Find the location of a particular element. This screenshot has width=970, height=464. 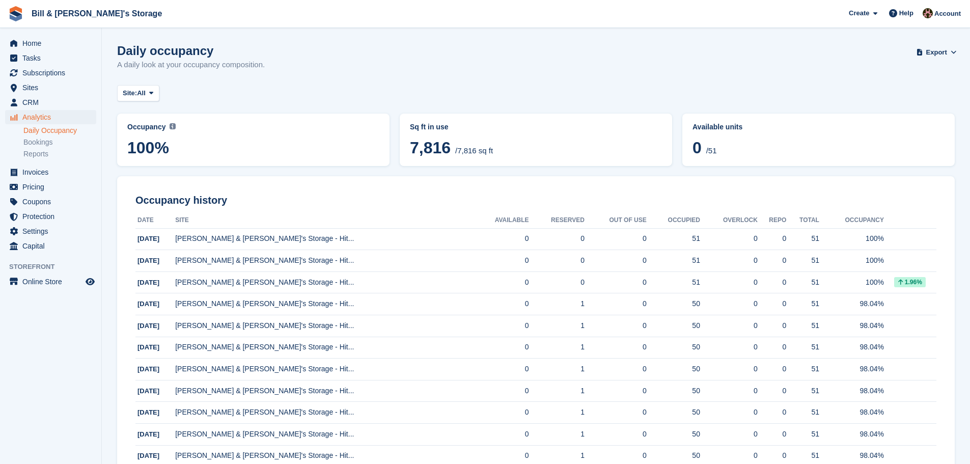

span: All is located at coordinates (141, 93).